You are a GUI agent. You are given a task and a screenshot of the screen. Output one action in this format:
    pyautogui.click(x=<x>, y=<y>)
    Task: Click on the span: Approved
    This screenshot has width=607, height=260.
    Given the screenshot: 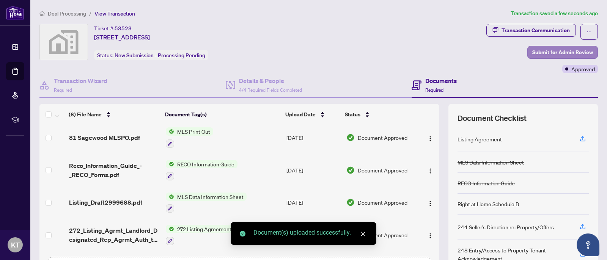 What is the action you would take?
    pyautogui.click(x=583, y=69)
    